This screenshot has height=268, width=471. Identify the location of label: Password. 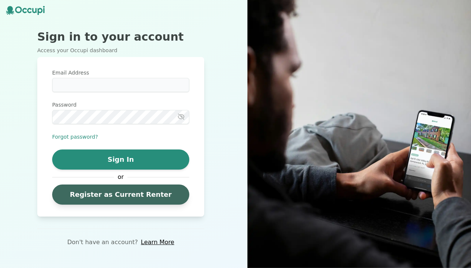
(121, 105).